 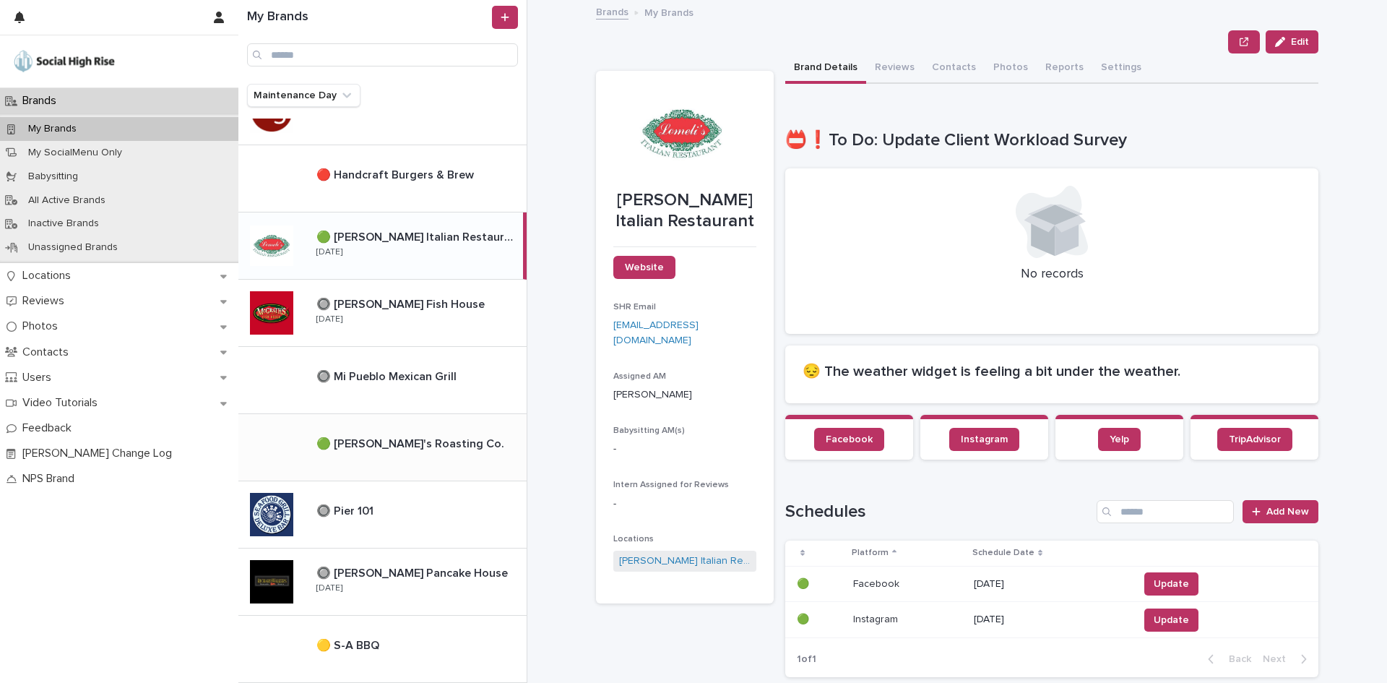 What do you see at coordinates (48, 352) in the screenshot?
I see `p: Contacts` at bounding box center [48, 352].